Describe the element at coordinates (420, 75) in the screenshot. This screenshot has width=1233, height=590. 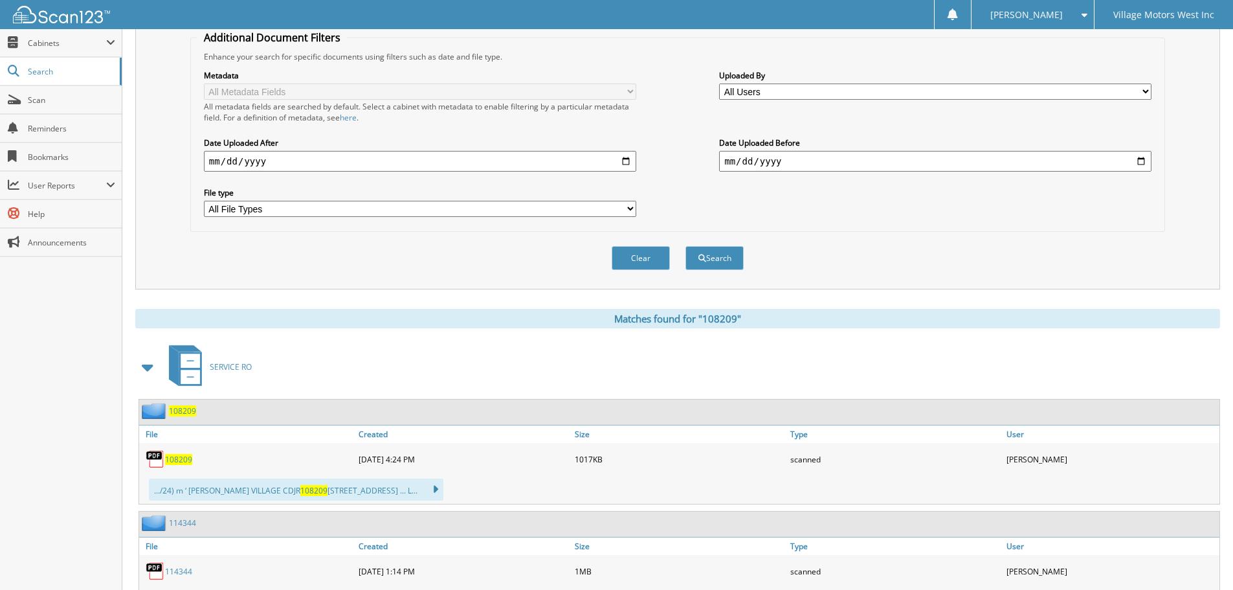
I see `label: Metadata` at that location.